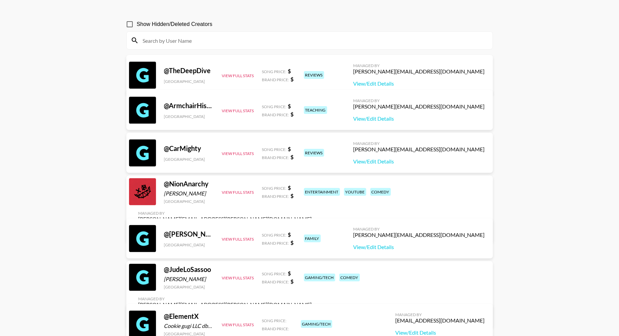  What do you see at coordinates (189, 148) in the screenshot?
I see `div: @ CarMighty` at bounding box center [189, 148].